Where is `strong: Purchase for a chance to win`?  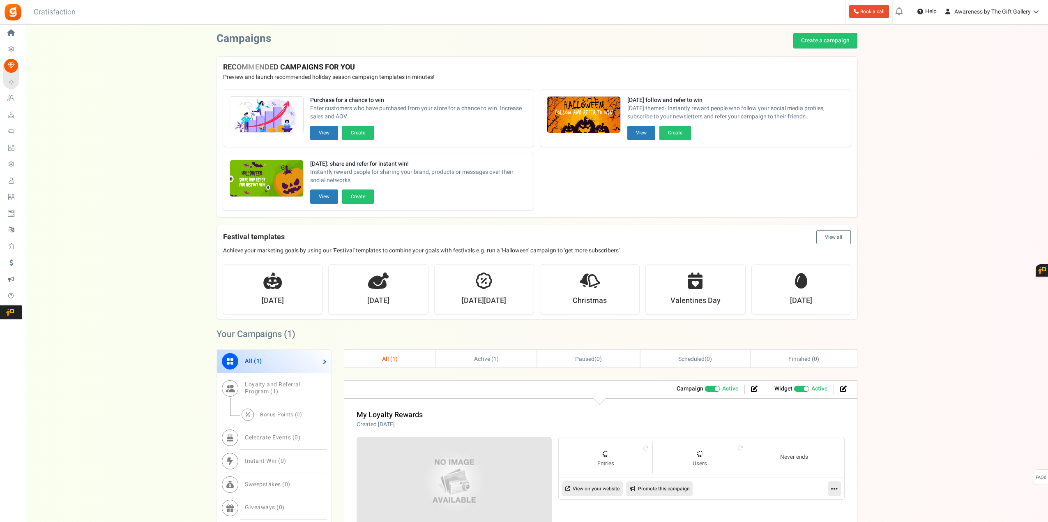
strong: Purchase for a chance to win is located at coordinates (419, 100).